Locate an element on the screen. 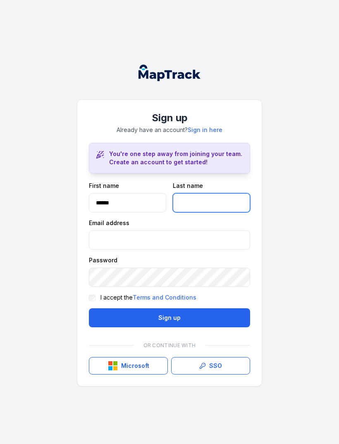 This screenshot has height=444, width=339. button: Microsoft is located at coordinates (128, 366).